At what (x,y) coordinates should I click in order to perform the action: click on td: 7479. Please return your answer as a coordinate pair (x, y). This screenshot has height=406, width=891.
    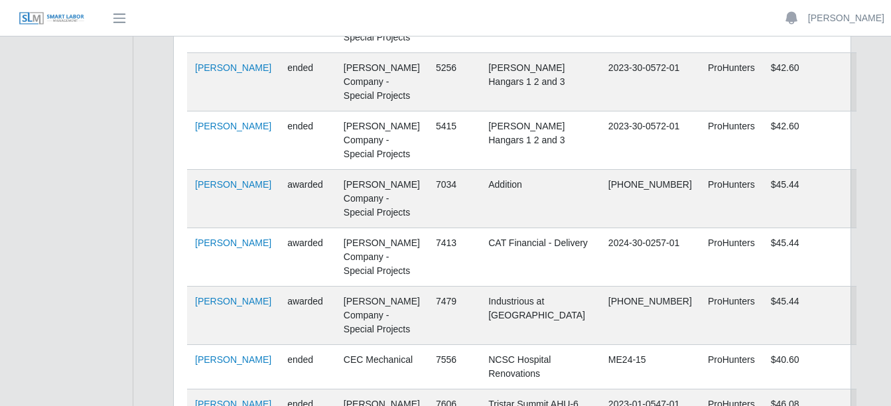
    Looking at the image, I should click on (454, 316).